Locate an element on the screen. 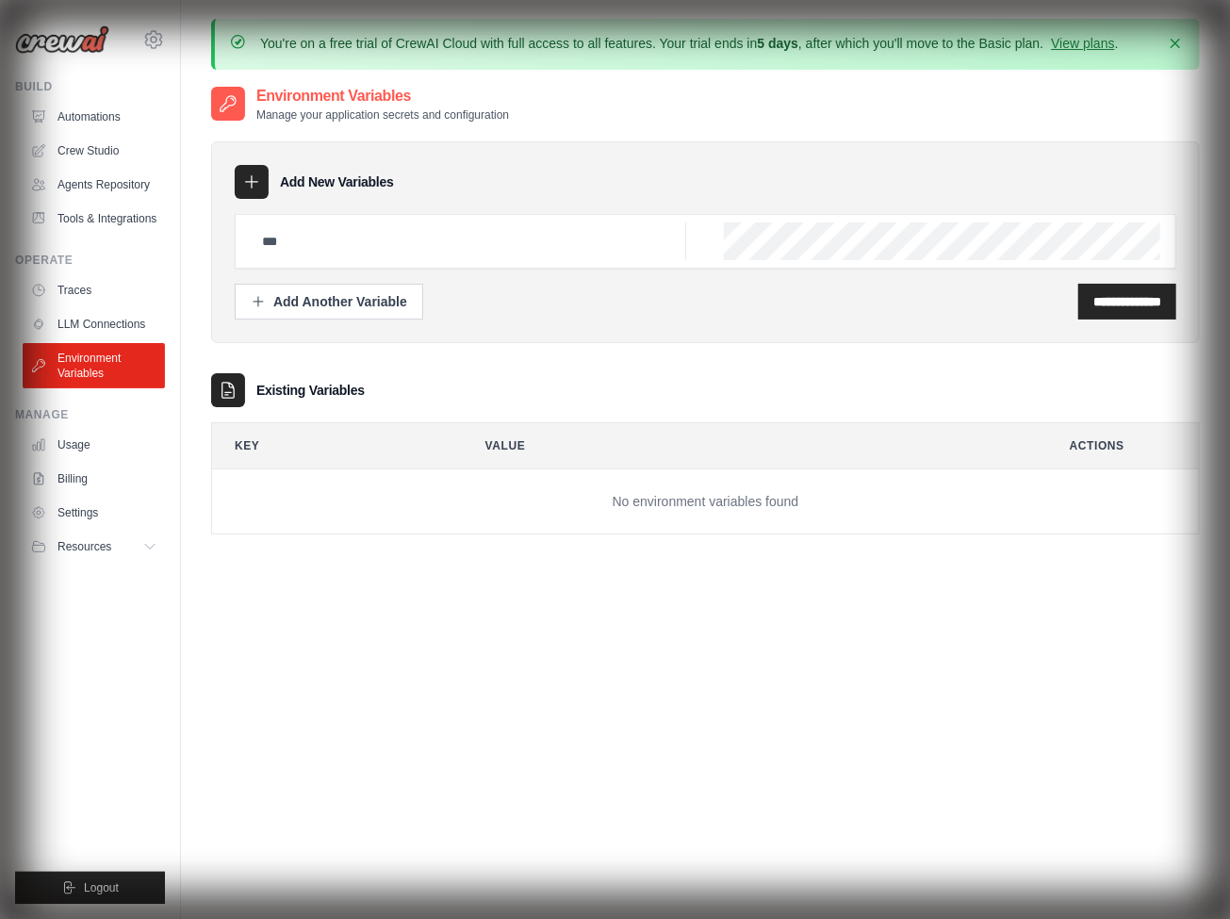 Image resolution: width=1230 pixels, height=919 pixels. div: Build is located at coordinates (90, 87).